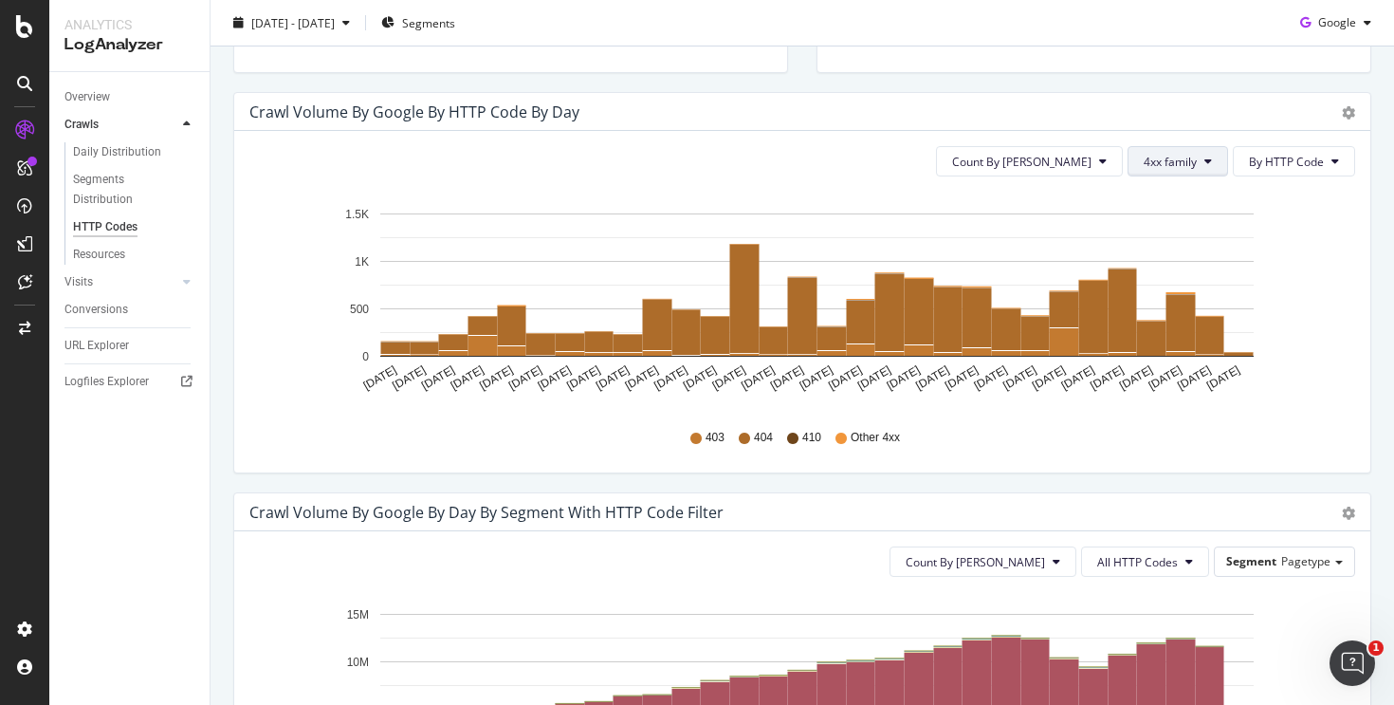 This screenshot has width=1394, height=705. What do you see at coordinates (105, 227) in the screenshot?
I see `div: HTTP Codes` at bounding box center [105, 227].